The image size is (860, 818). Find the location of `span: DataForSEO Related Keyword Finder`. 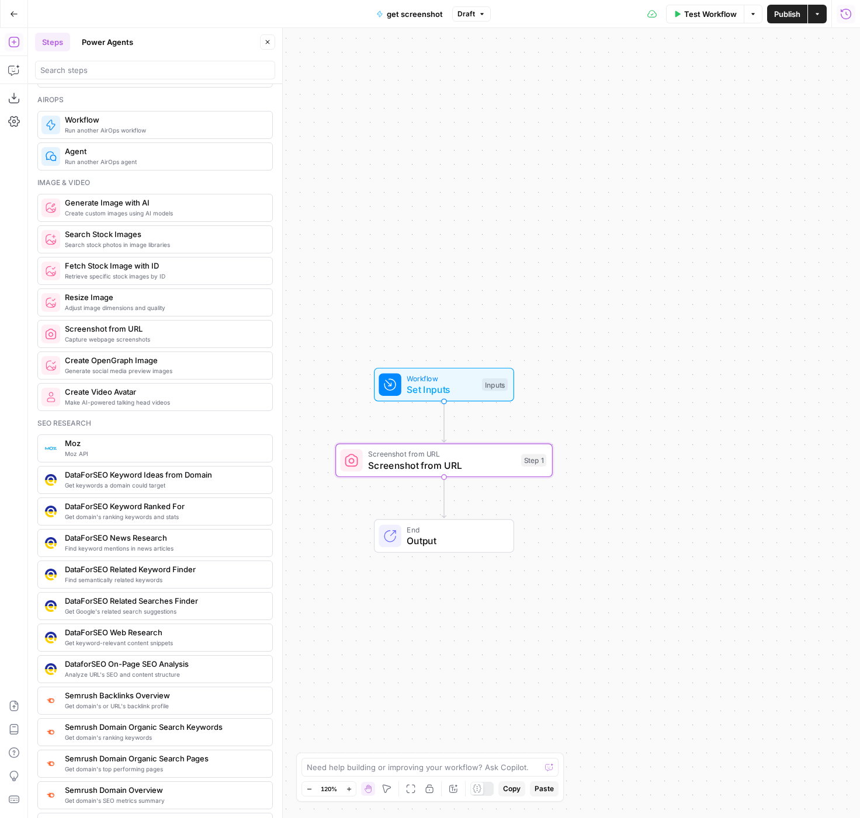

span: DataForSEO Related Keyword Finder is located at coordinates (164, 570).